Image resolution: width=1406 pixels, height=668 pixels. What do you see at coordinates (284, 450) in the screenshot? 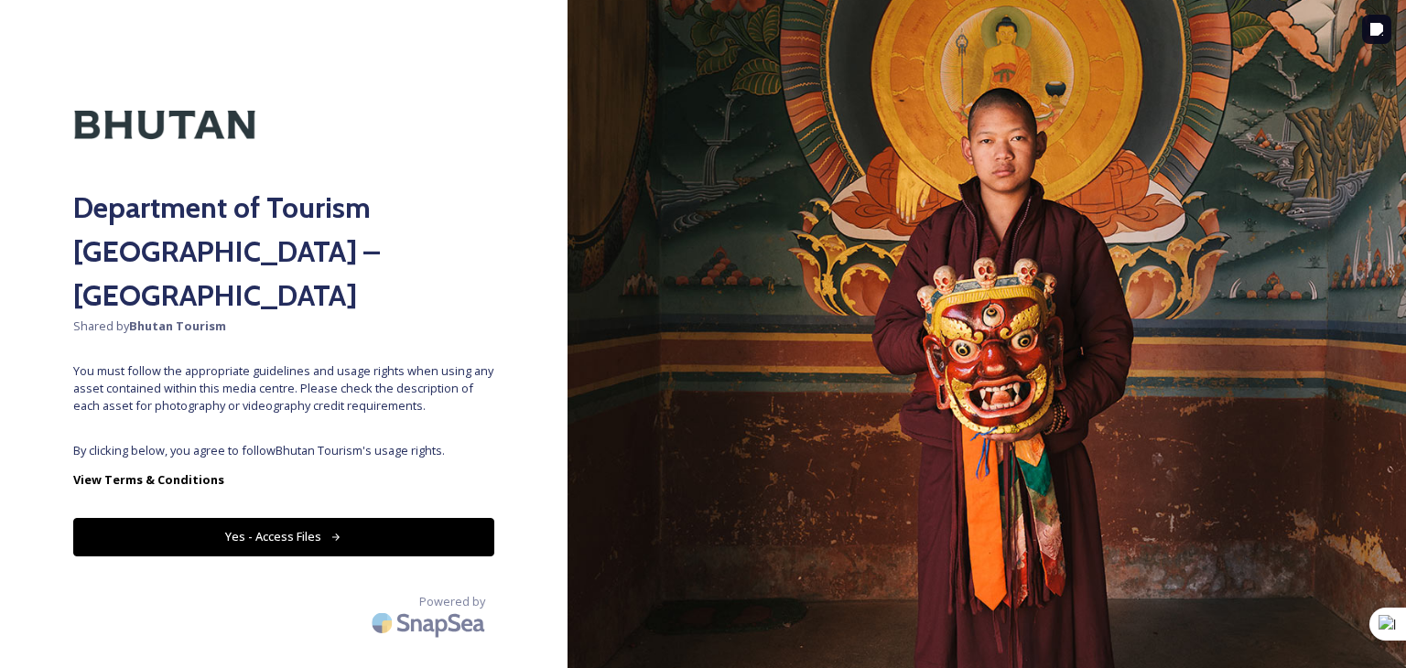
I see `span: By clicking below, you agree to follow Bhutan Tourism 's usage rights.` at bounding box center [284, 450].